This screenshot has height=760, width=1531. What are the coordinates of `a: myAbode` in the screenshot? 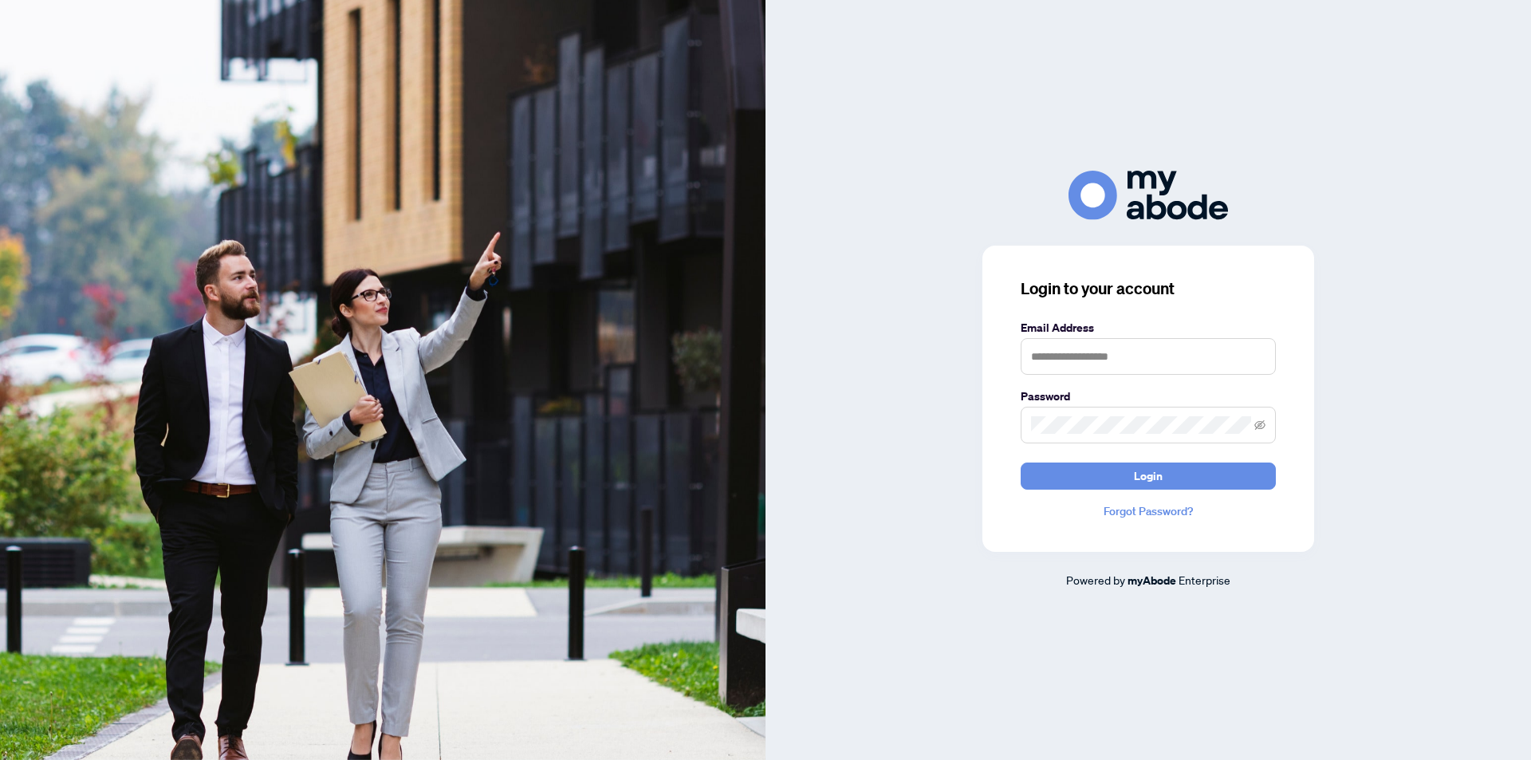 It's located at (1152, 581).